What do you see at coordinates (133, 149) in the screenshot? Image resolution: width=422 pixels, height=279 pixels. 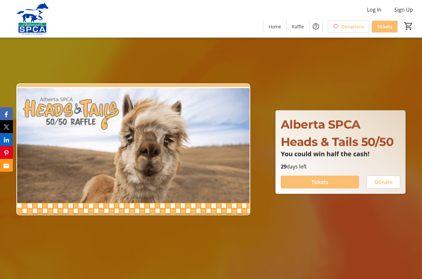 I see `img: Campaign CTA Media Photo` at bounding box center [133, 149].